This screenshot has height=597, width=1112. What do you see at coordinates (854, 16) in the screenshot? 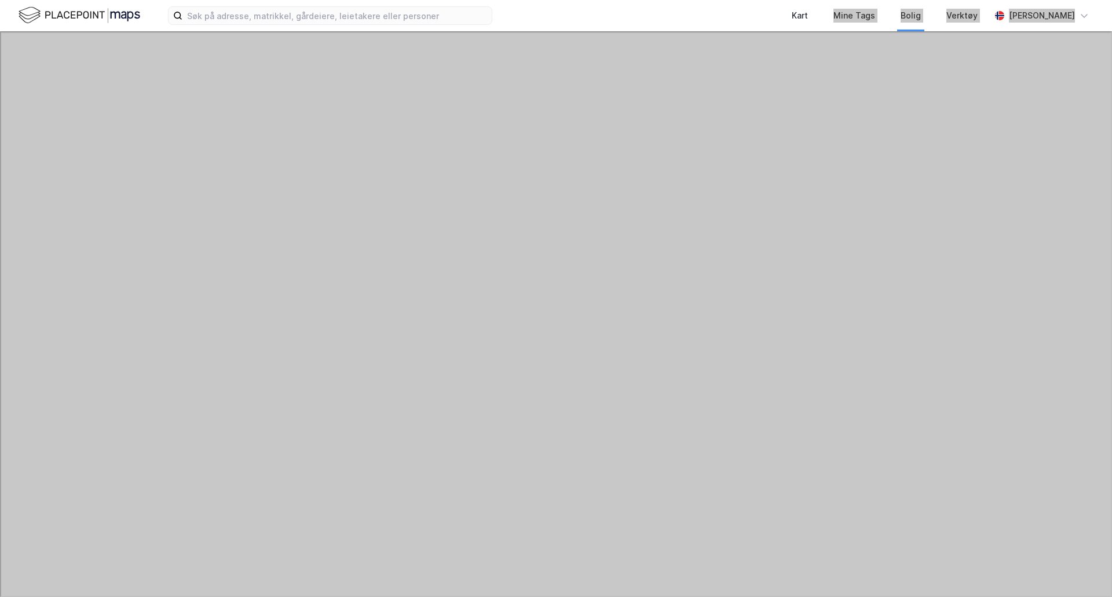
I see `div: Mine Tags` at bounding box center [854, 16].